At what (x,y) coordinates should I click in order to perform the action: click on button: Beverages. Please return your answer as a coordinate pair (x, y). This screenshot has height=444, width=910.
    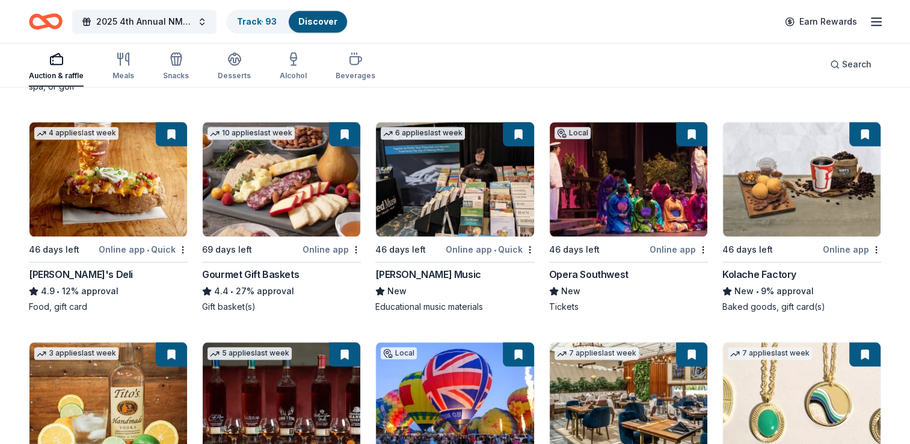
    Looking at the image, I should click on (356, 67).